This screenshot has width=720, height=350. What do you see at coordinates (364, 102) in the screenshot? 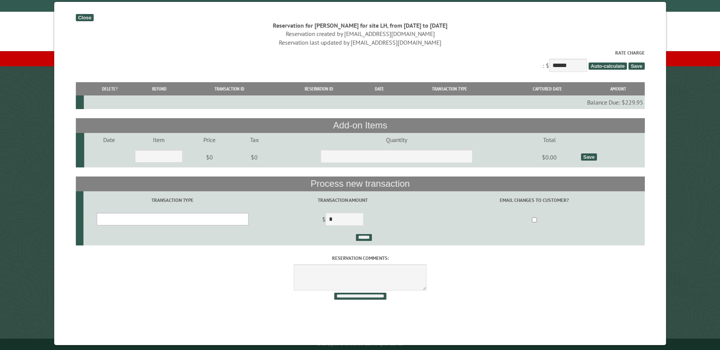
I see `td: Balance Due: $229.95` at bounding box center [364, 102].